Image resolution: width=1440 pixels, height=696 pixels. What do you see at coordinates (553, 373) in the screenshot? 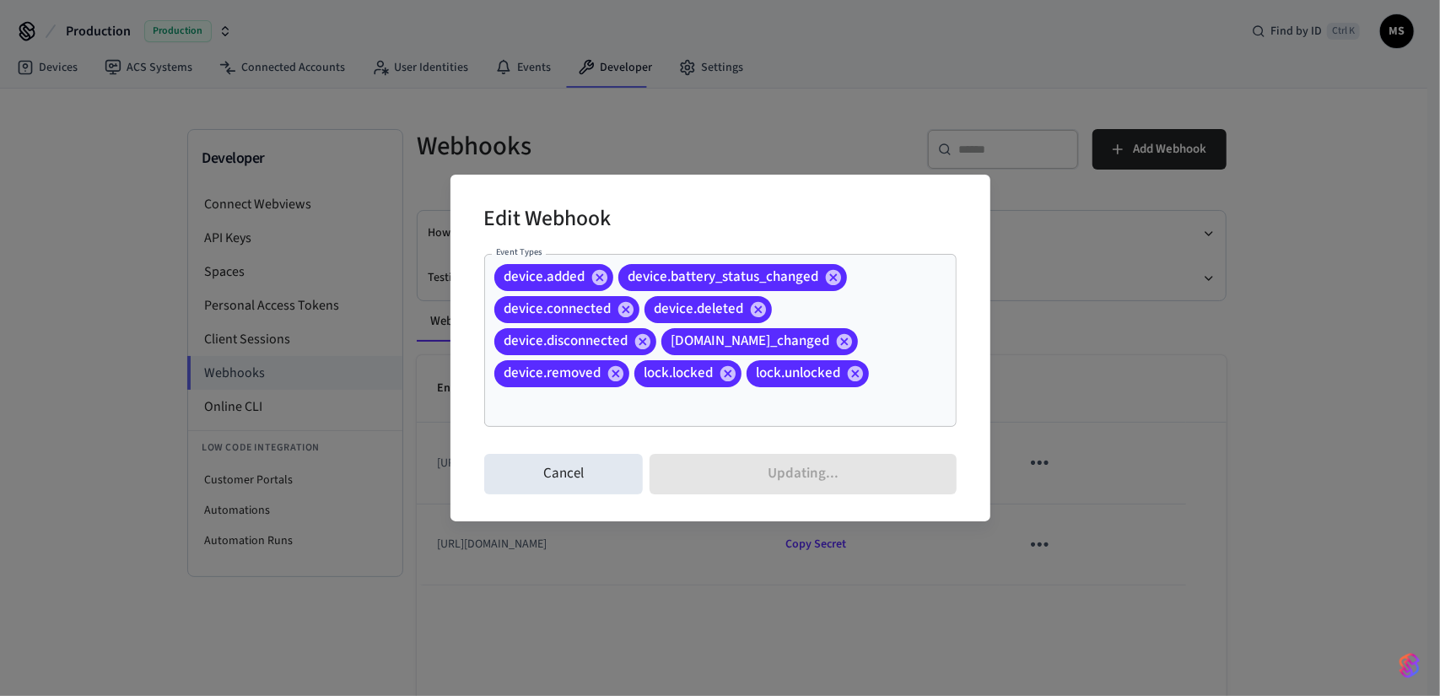
I see `span: device.removed` at bounding box center [553, 373].